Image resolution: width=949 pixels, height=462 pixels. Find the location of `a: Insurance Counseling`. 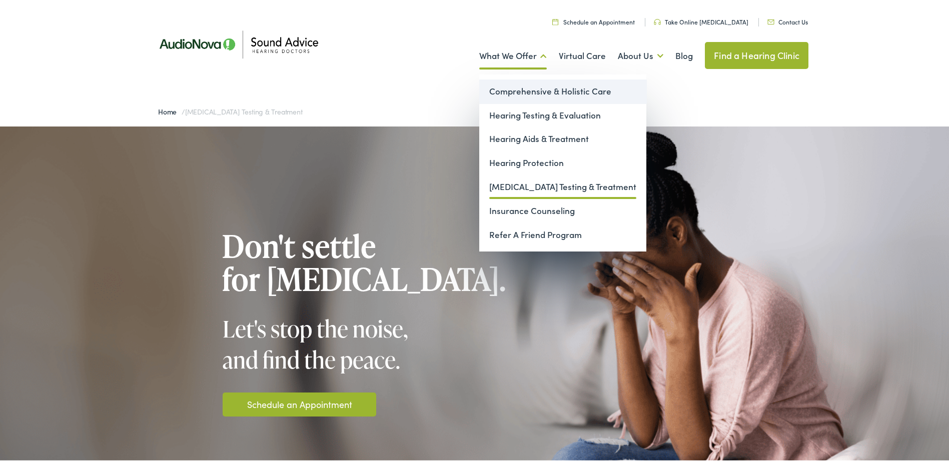

a: Insurance Counseling is located at coordinates (563, 209).